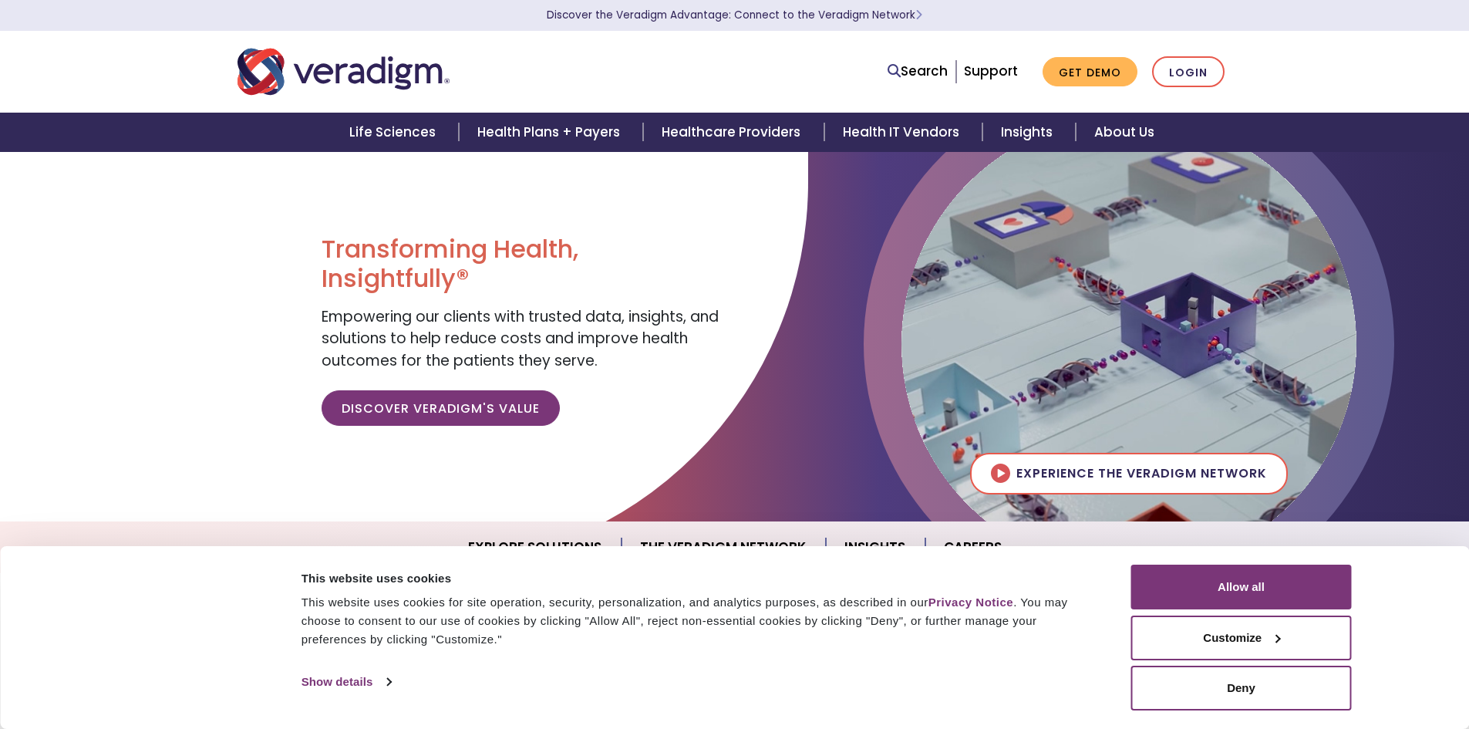  Describe the element at coordinates (343, 72) in the screenshot. I see `a: Veradigm logo` at that location.